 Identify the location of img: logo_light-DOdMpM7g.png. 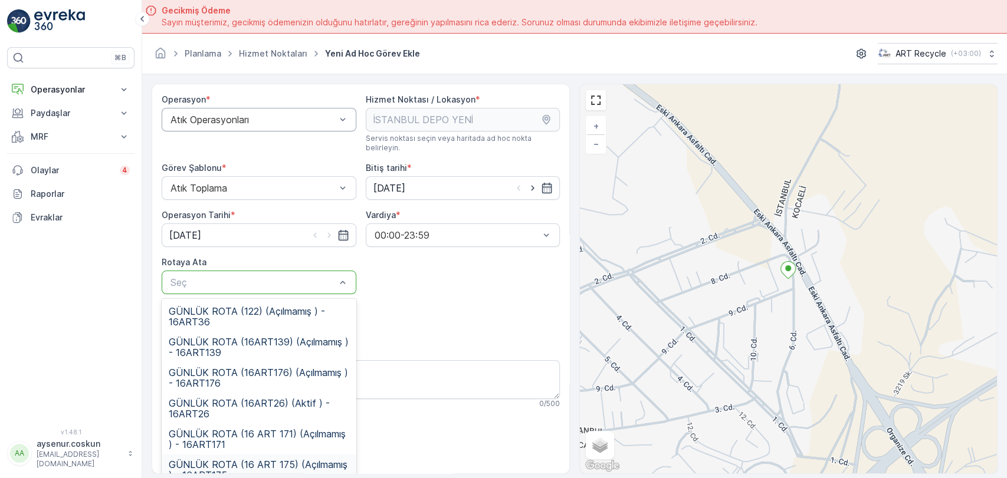
(60, 21).